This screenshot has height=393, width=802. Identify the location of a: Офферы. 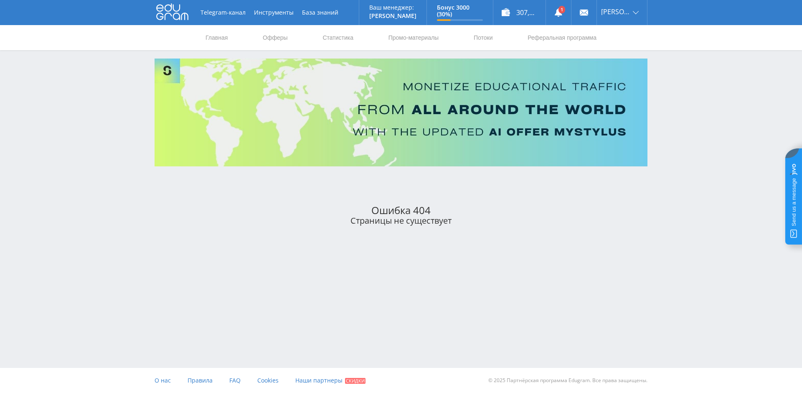
(275, 38).